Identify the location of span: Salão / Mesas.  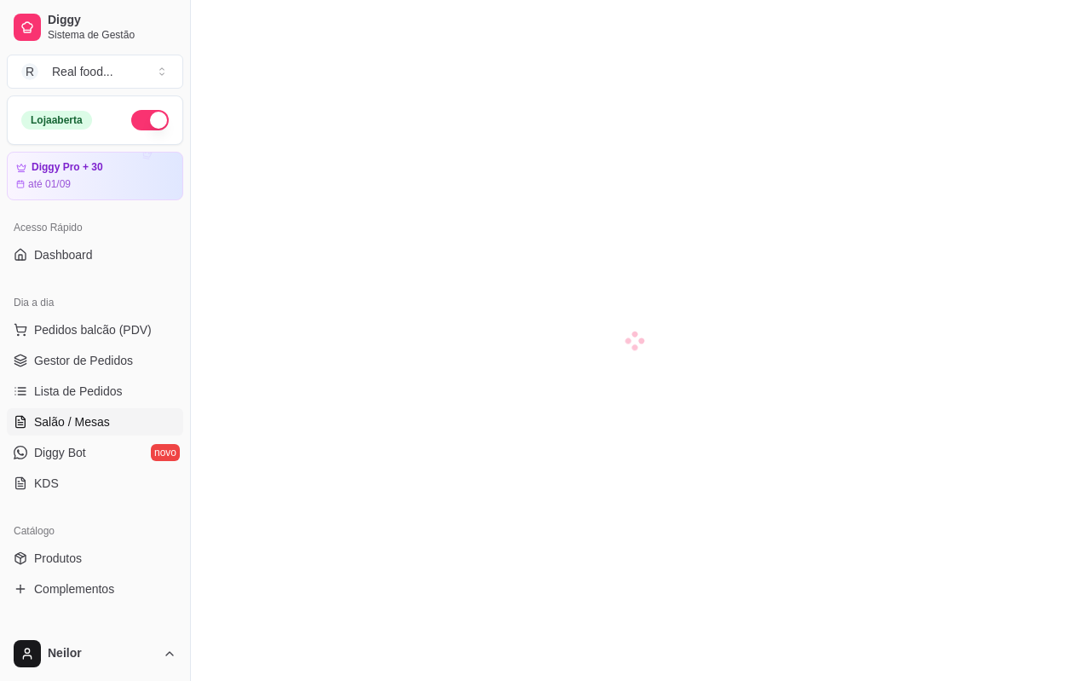
(72, 422).